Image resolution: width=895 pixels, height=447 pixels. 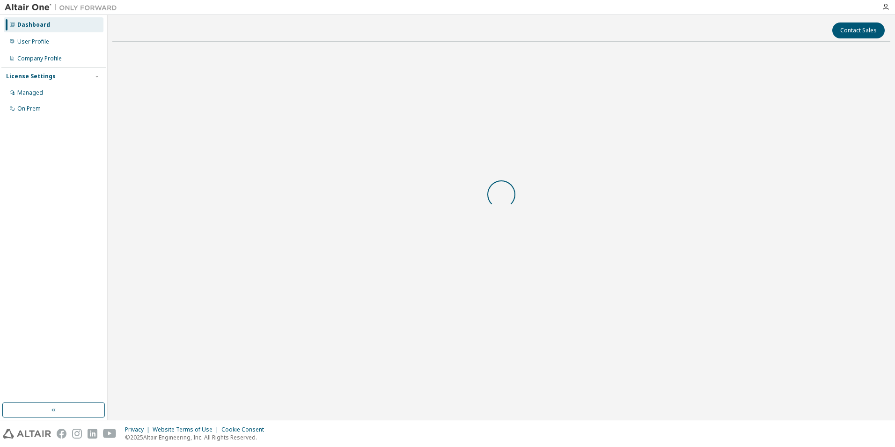 What do you see at coordinates (187, 429) in the screenshot?
I see `div: Website Terms of Use` at bounding box center [187, 429].